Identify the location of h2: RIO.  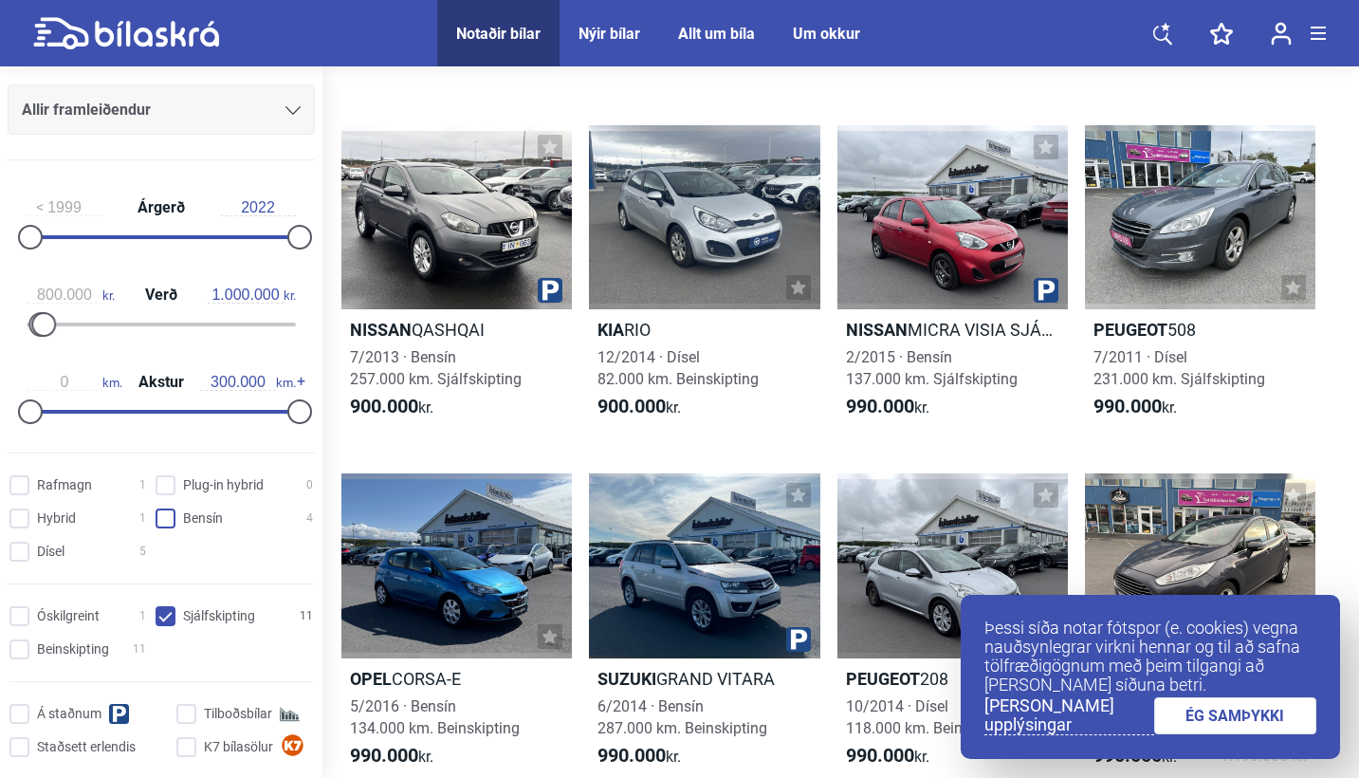
(704, 329).